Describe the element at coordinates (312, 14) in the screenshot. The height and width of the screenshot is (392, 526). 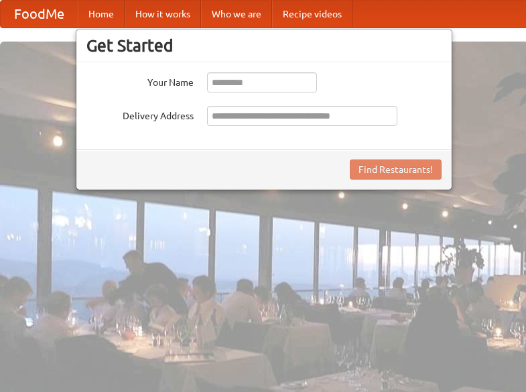
I see `a: Recipe videos` at that location.